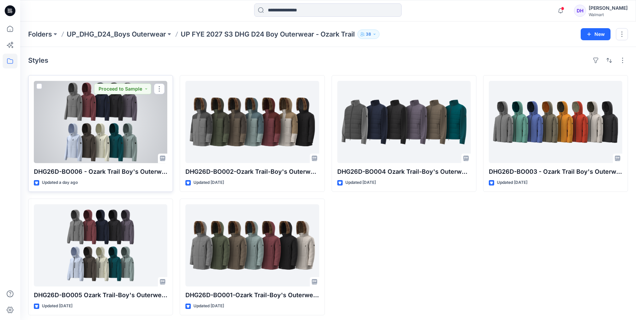 This screenshot has width=636, height=320. What do you see at coordinates (40, 34) in the screenshot?
I see `a: Folders` at bounding box center [40, 34].